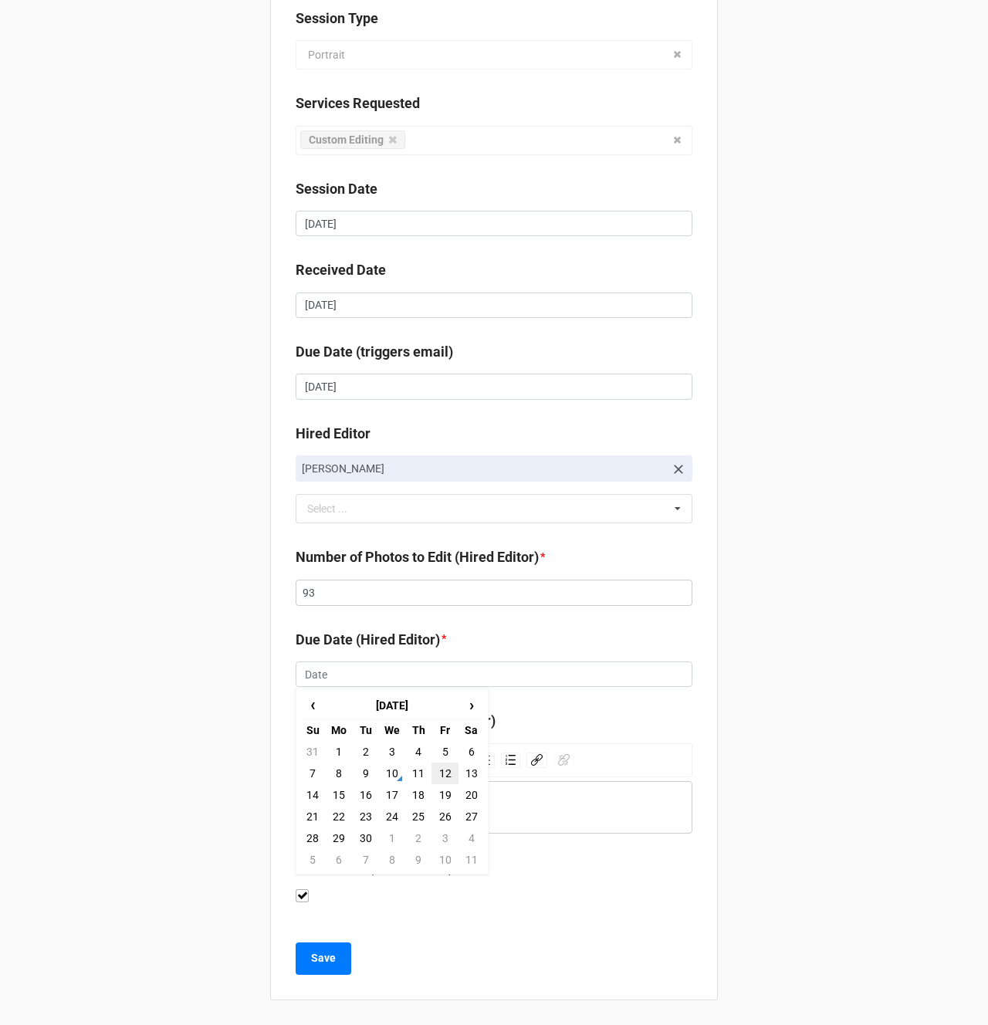  What do you see at coordinates (366, 838) in the screenshot?
I see `td: 30` at bounding box center [366, 838].